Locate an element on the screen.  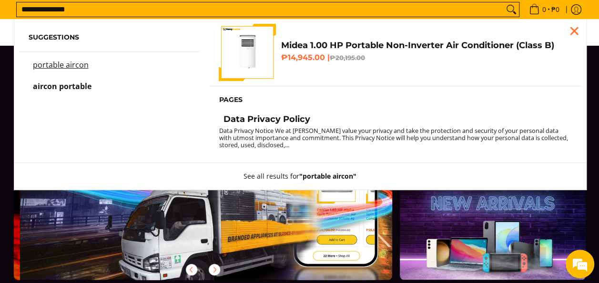
a: aircon portable is located at coordinates (110, 91).